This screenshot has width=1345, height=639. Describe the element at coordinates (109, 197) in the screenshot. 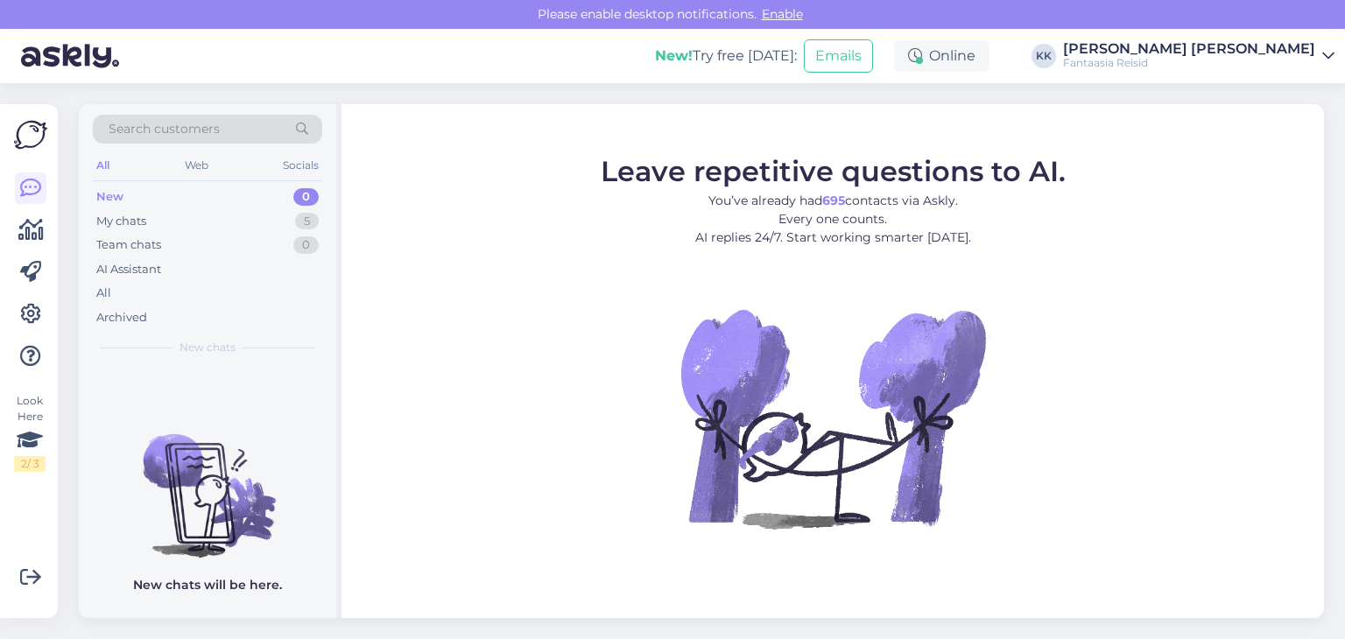

I see `div: New` at that location.